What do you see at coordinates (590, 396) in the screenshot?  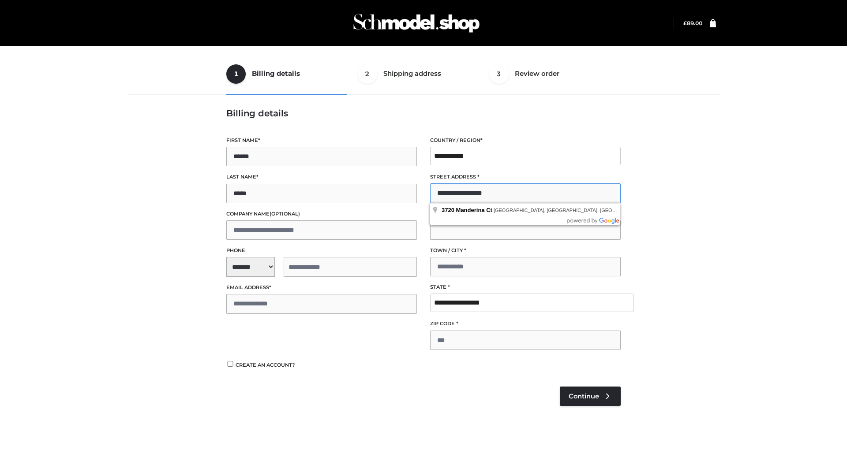 I see `a: Continue` at bounding box center [590, 396].